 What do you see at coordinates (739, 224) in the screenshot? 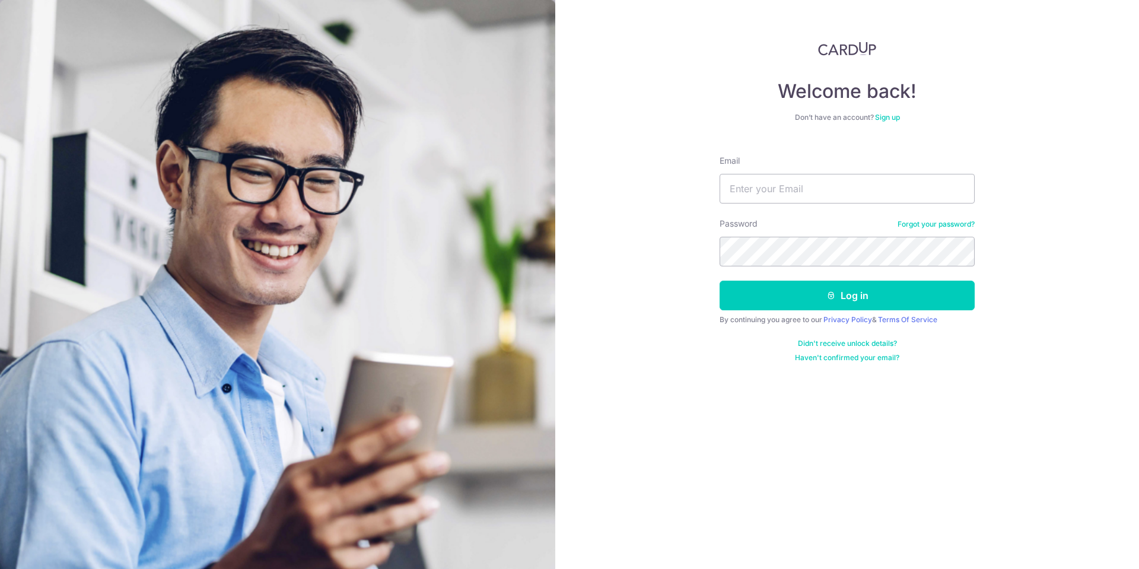
I see `label: Password` at bounding box center [739, 224].